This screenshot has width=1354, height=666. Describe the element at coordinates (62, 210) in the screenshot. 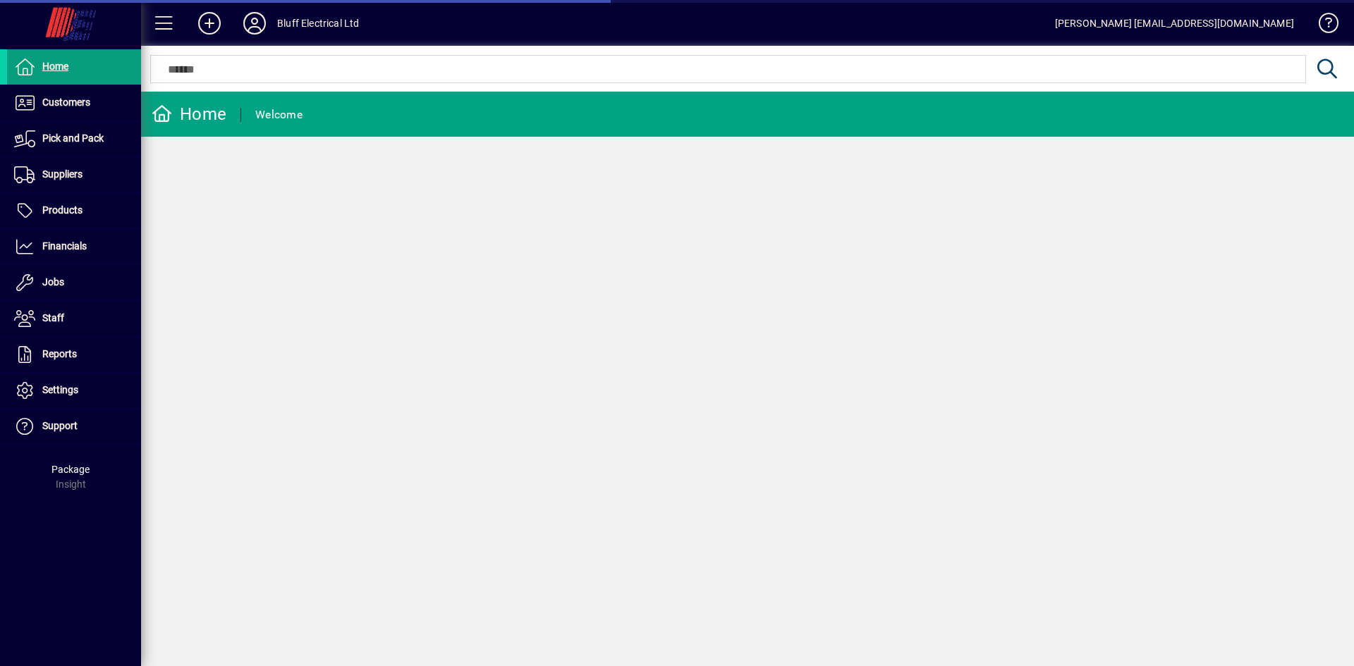

I see `span: Products` at that location.